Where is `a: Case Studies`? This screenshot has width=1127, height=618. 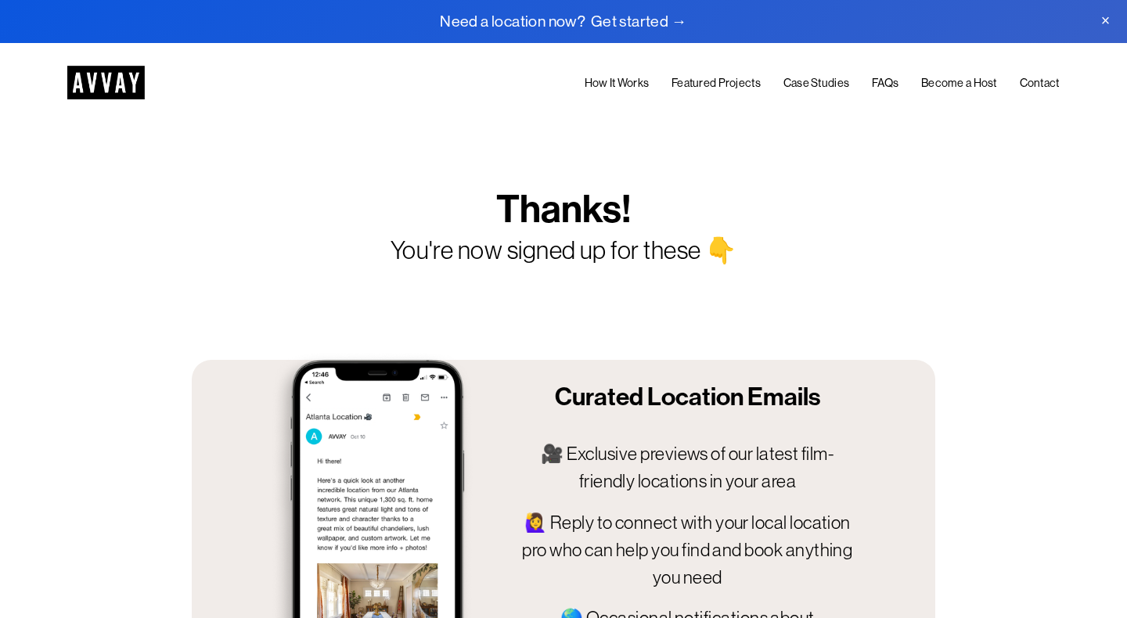
a: Case Studies is located at coordinates (816, 83).